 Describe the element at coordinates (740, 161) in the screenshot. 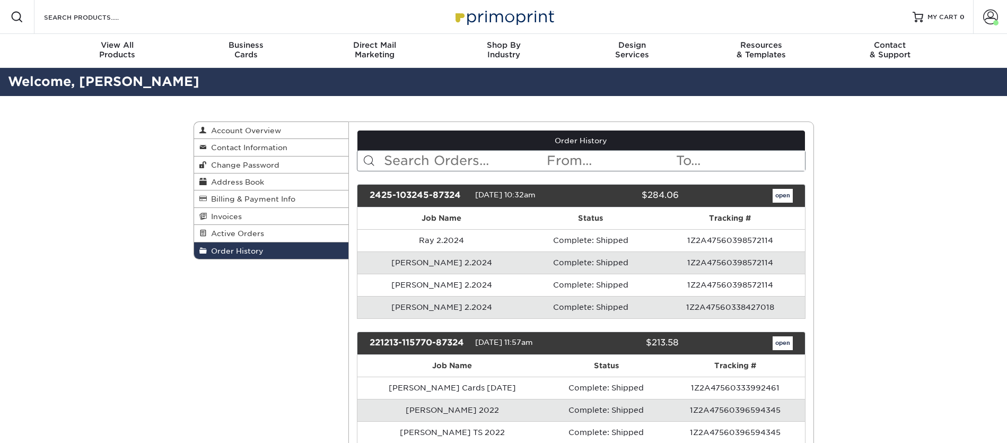

I see `input: To...` at that location.